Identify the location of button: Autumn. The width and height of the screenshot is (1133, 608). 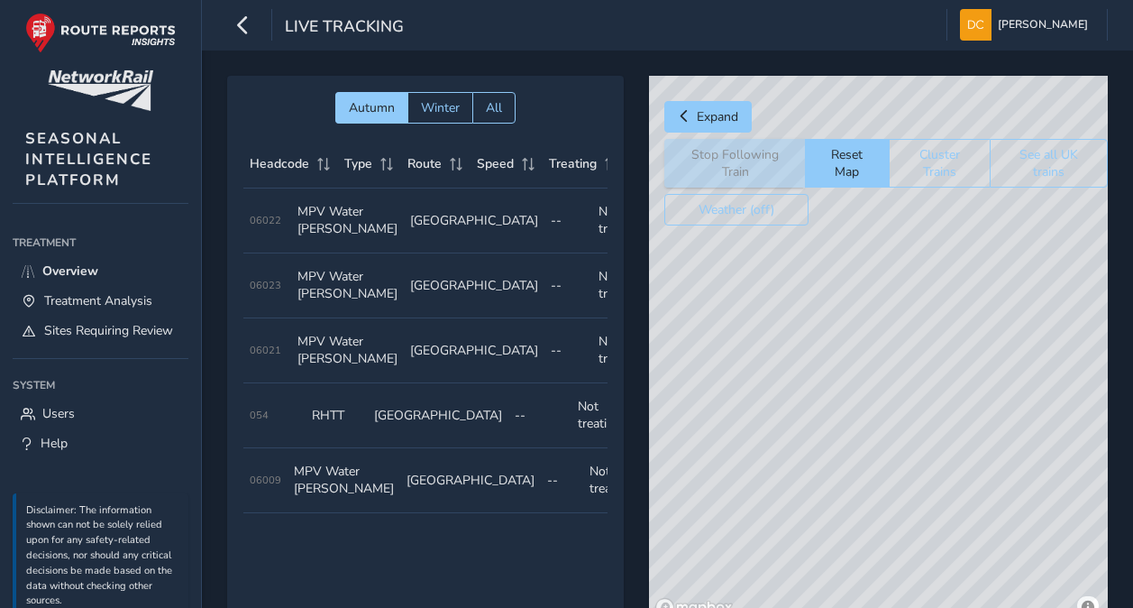
(371, 107).